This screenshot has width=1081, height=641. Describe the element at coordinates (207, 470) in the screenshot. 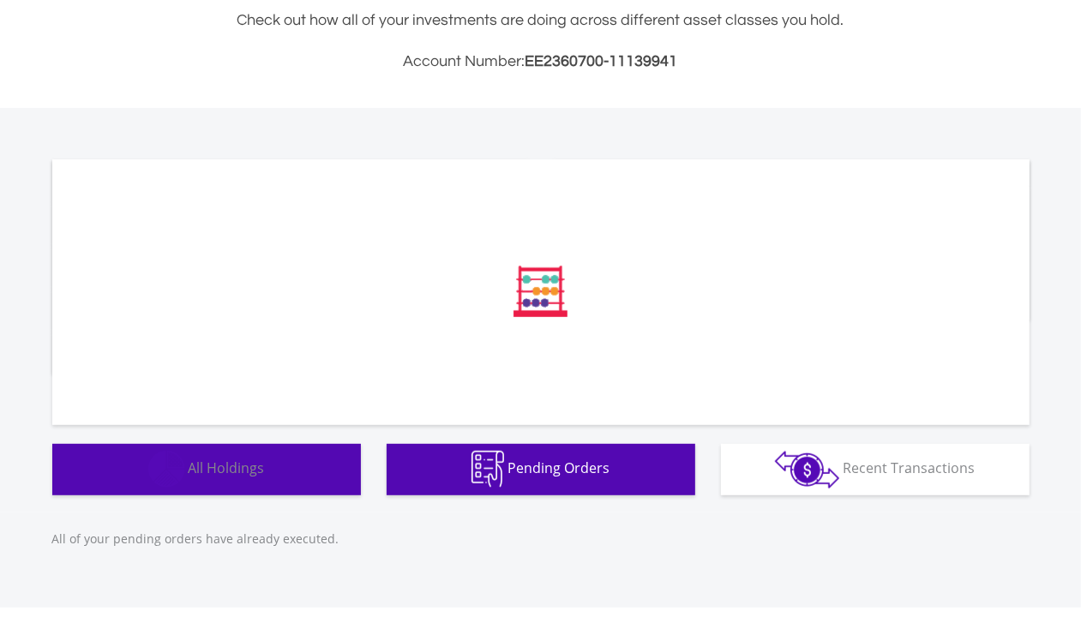

I see `button: All Holdings` at that location.